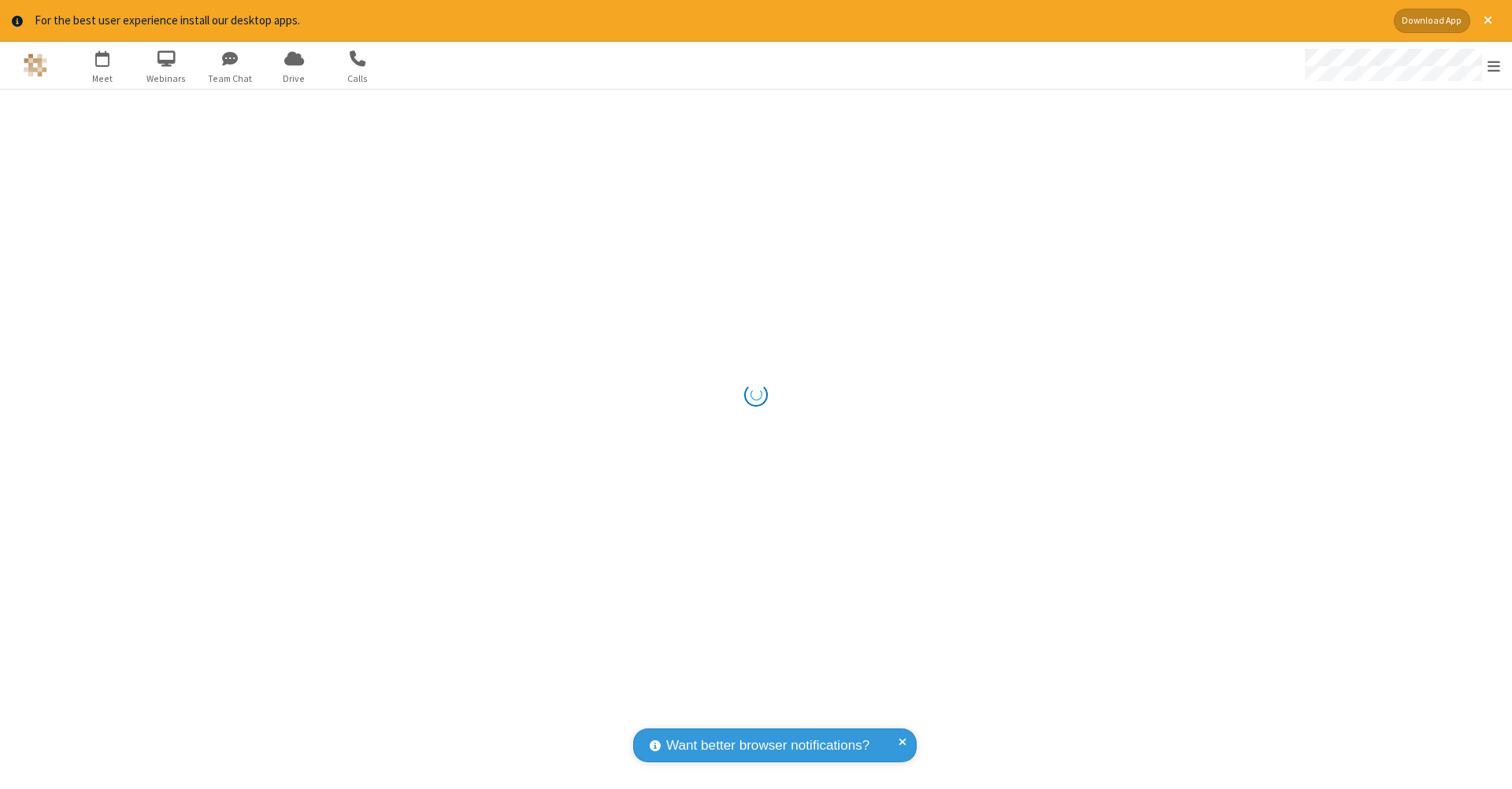 This screenshot has height=789, width=1512. I want to click on button: Close alert, so click(1488, 20).